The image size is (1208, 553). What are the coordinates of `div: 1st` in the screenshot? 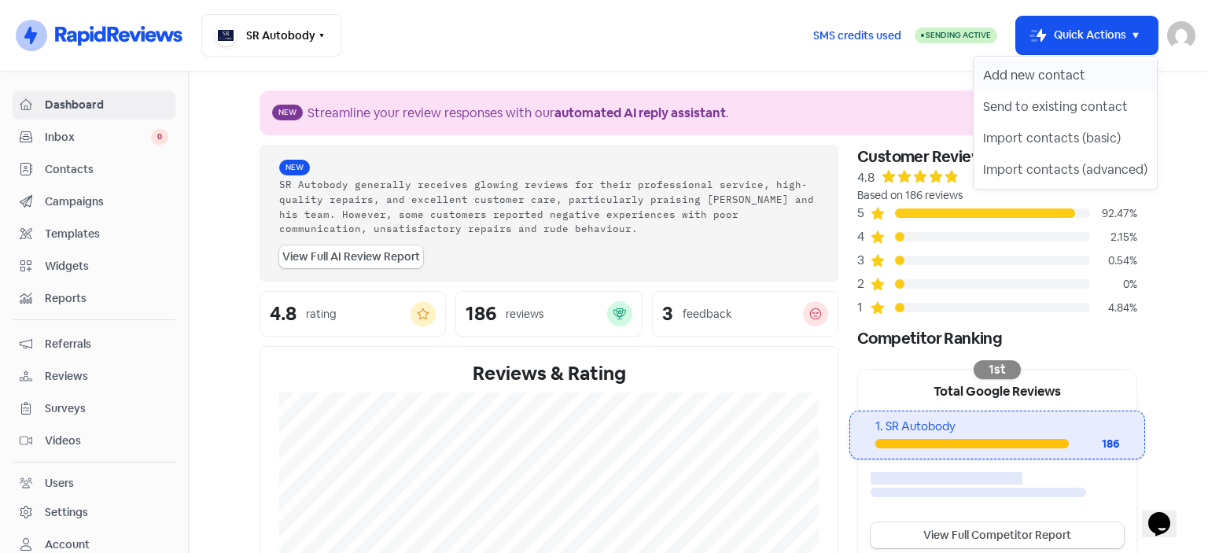 It's located at (997, 370).